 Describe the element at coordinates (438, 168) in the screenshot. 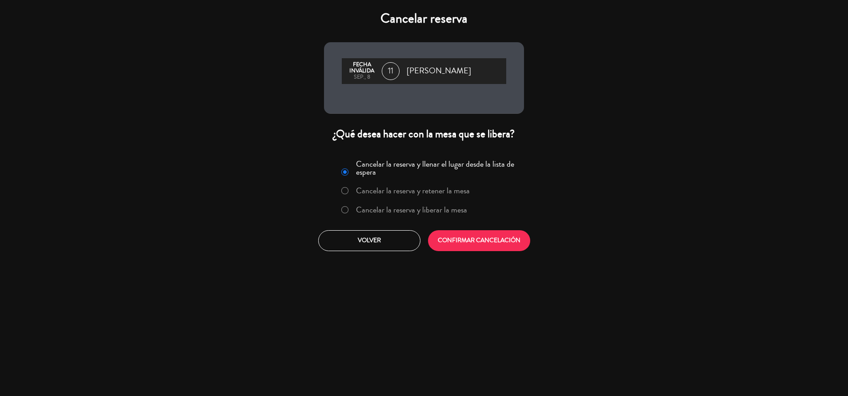

I see `label: Cancelar la reserva y llenar el lugar desde la lista de espera` at that location.